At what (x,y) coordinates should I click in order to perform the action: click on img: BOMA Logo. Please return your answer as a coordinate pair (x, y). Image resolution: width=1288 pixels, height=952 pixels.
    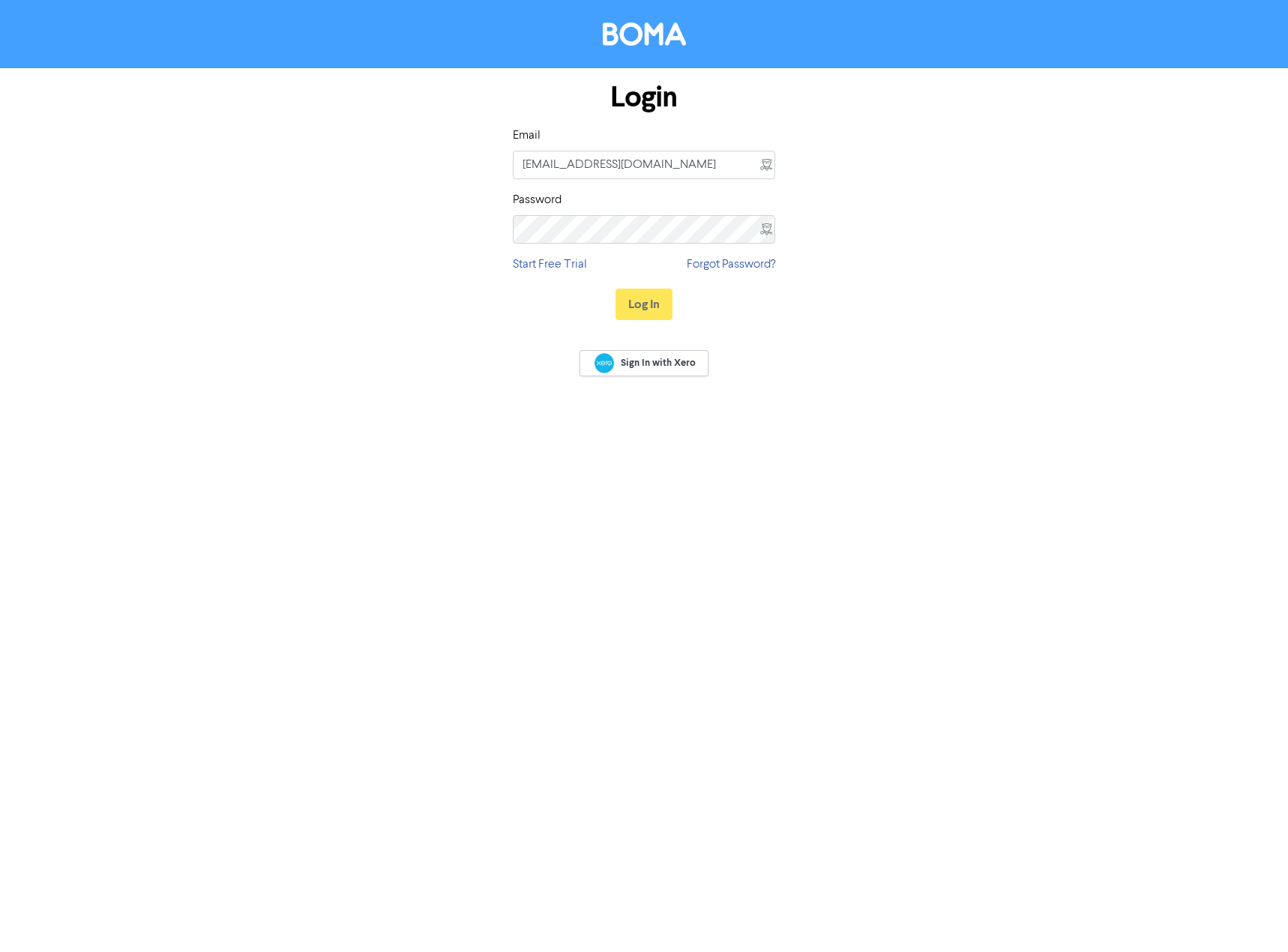
    Looking at the image, I should click on (644, 34).